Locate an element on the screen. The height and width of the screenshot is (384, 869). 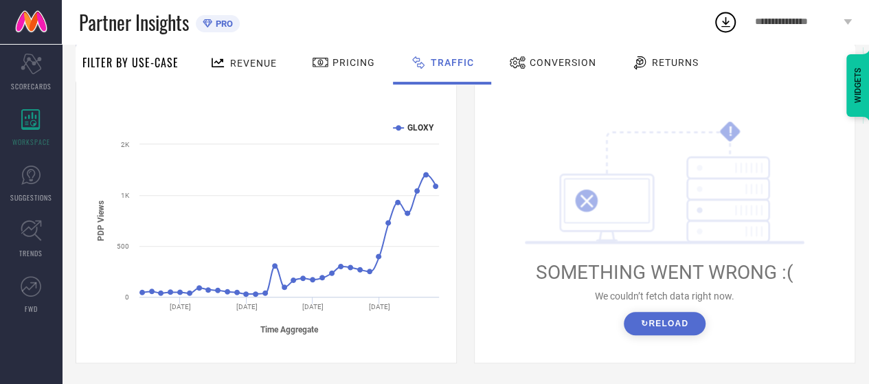
span: SCORECARDS is located at coordinates (31, 86).